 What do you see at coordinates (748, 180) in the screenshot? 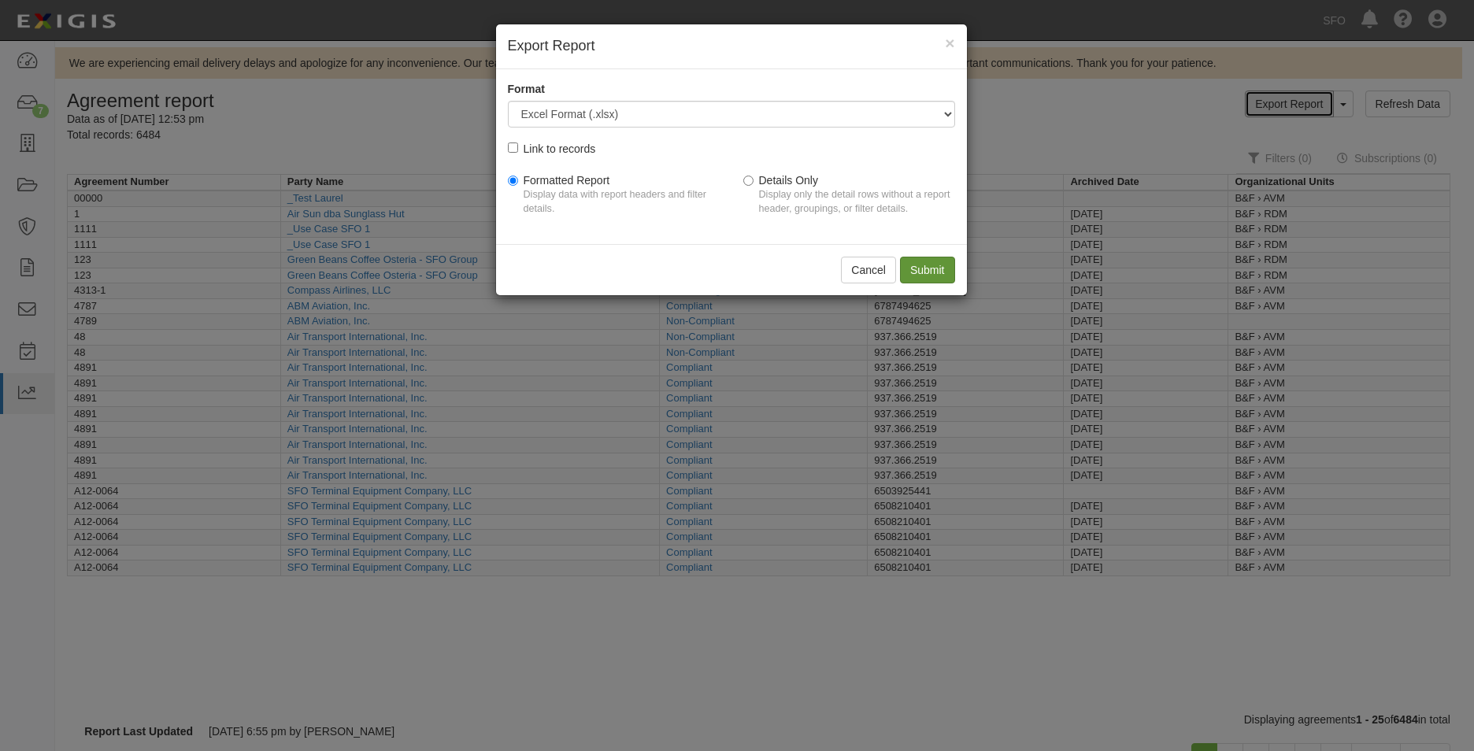
I see `input: Details OnlyDisplay only the detail rows without a report header, groupings, or filter details.` at bounding box center [748, 180].